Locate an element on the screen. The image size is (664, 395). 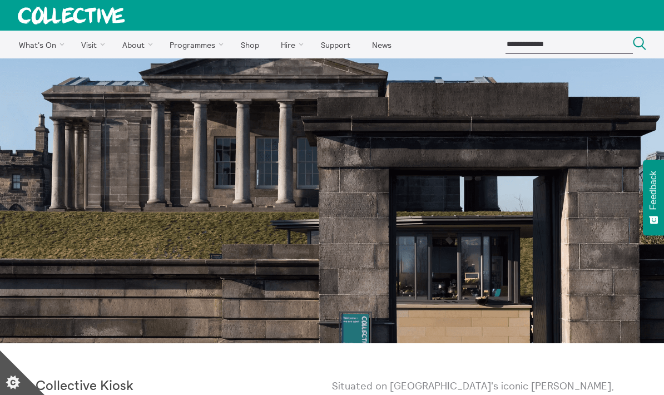
button: Feedback - Show survey is located at coordinates (654, 197).